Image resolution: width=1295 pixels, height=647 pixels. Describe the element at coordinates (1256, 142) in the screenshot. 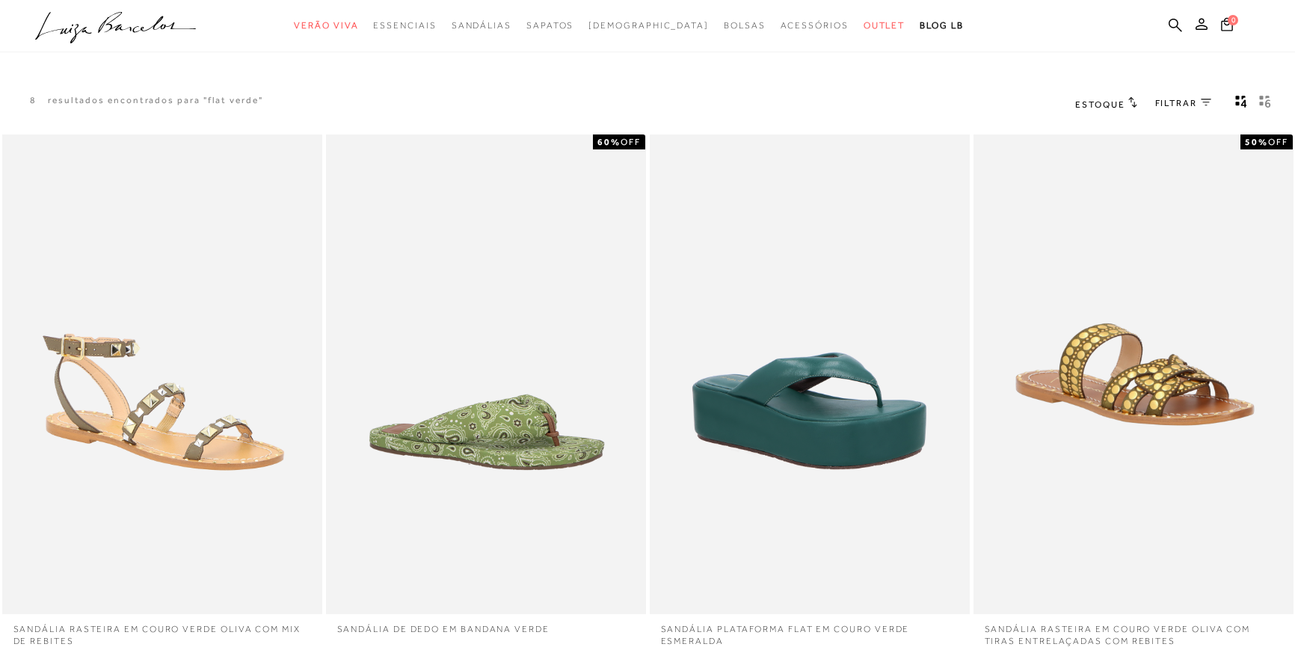

I see `strong: 50%` at that location.